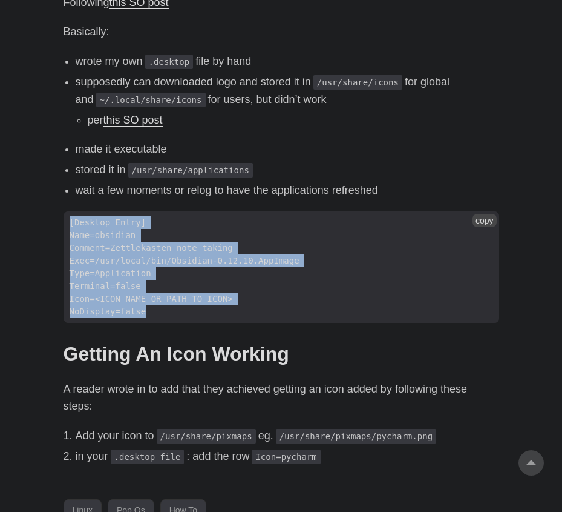 The height and width of the screenshot is (512, 562). I want to click on li: supposedly can downloaded logo and stored it in for global and for users, but didn’t work, so click(288, 100).